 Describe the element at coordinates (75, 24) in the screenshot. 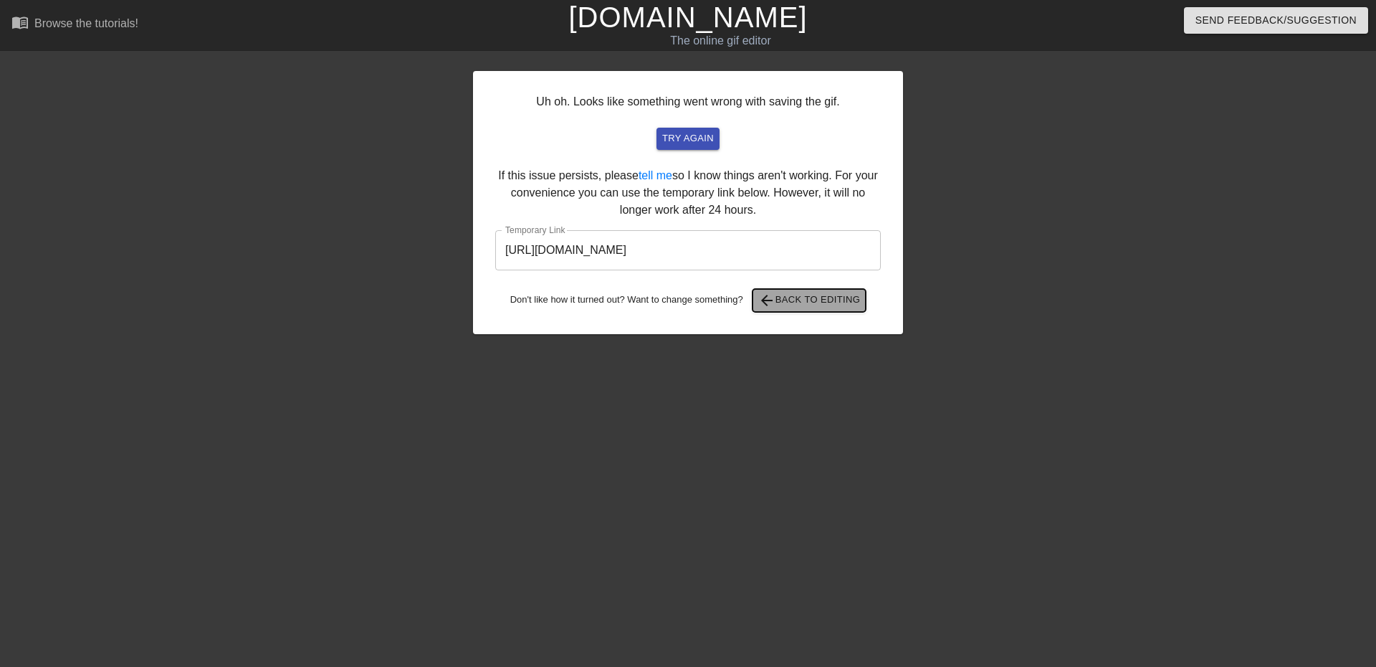

I see `a: Browse the tutorials!` at that location.